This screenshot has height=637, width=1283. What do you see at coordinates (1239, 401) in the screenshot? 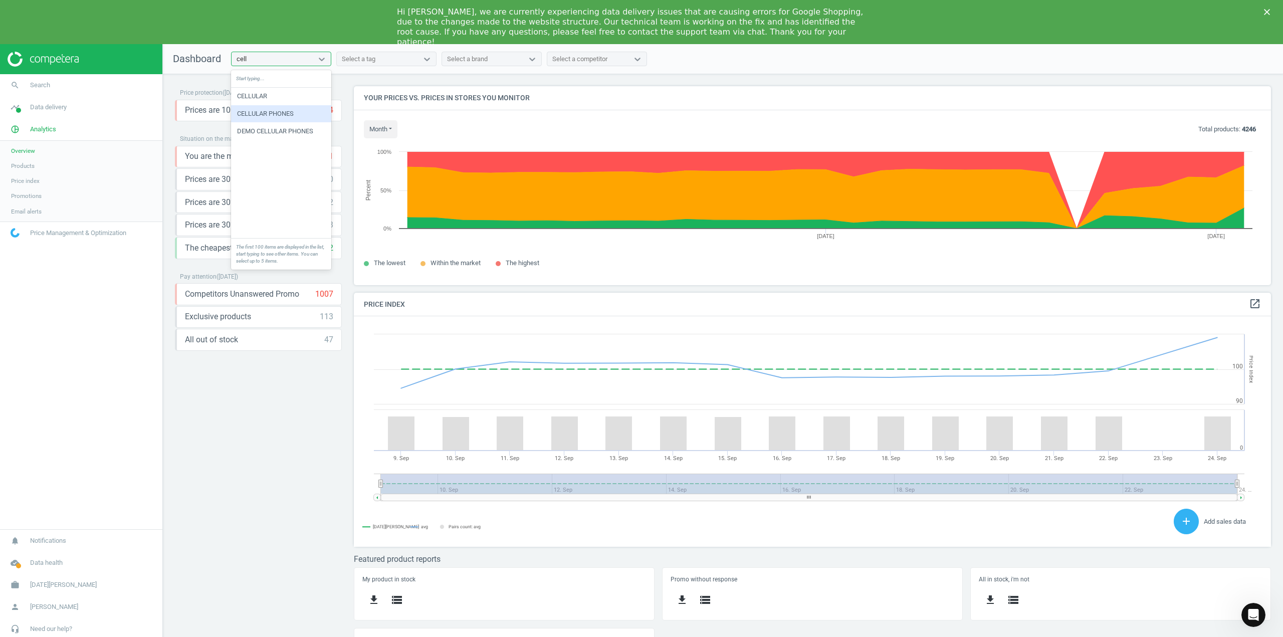
I see `text: 90` at bounding box center [1239, 401].